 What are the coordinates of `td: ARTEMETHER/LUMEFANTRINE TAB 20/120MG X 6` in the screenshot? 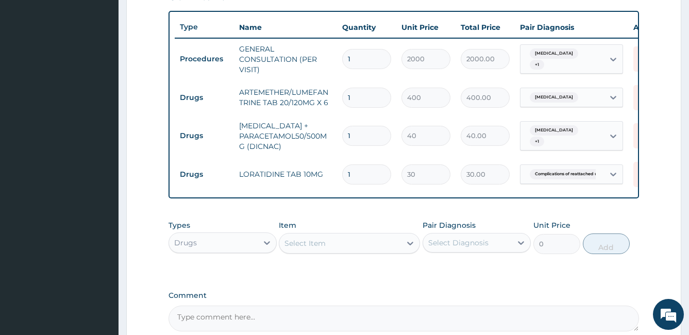 It's located at (285, 97).